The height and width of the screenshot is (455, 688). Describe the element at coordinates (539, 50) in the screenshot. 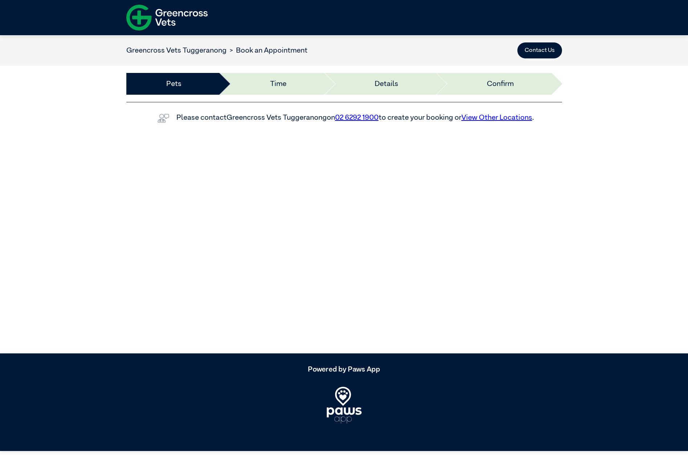

I see `button: Contact Us` at that location.